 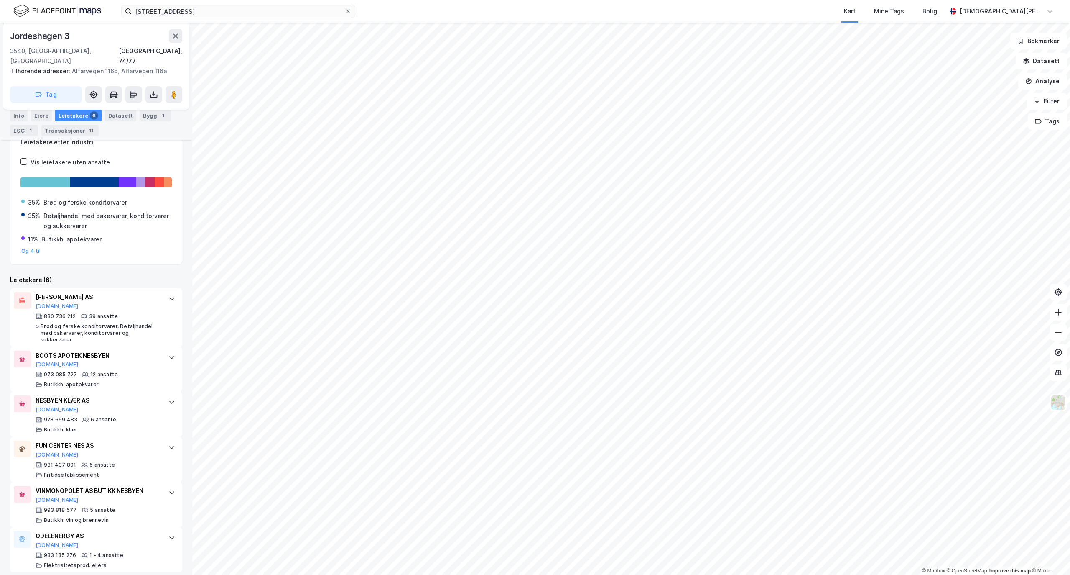 I want to click on div: 933 135 276, so click(x=60, y=555).